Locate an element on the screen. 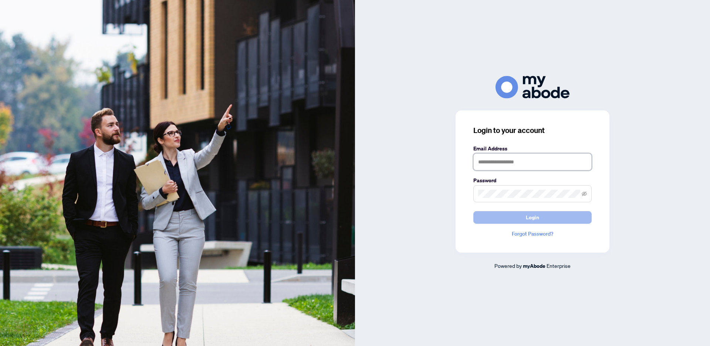 The width and height of the screenshot is (710, 346). span: Powered by is located at coordinates (508, 265).